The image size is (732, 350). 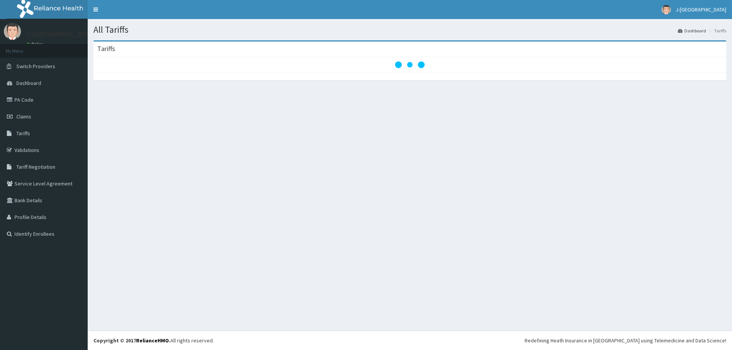 I want to click on span: Tariffs, so click(x=23, y=133).